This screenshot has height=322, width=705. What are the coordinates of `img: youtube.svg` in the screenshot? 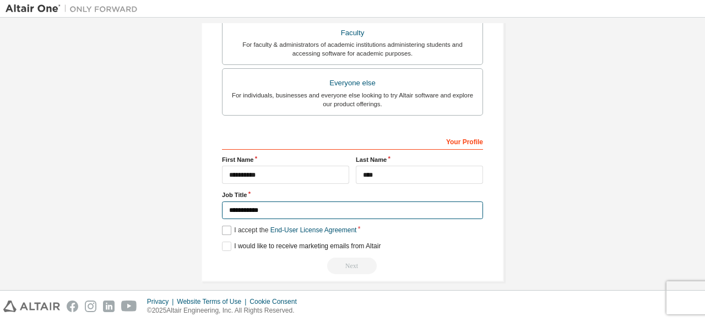 It's located at (129, 306).